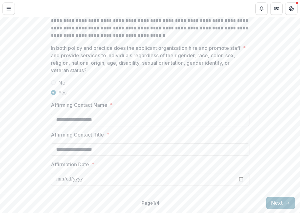  What do you see at coordinates (79, 105) in the screenshot?
I see `p: Affirming Contact Name` at bounding box center [79, 105].